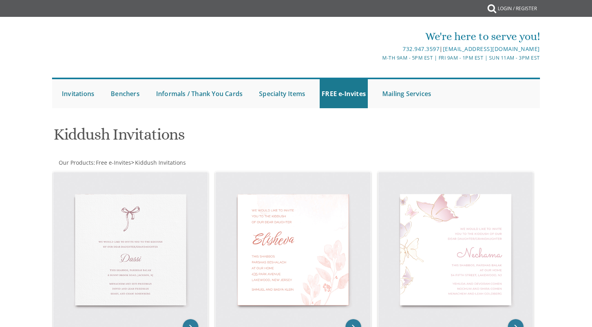 The image size is (592, 327). I want to click on a: Kiddush Invitations, so click(160, 162).